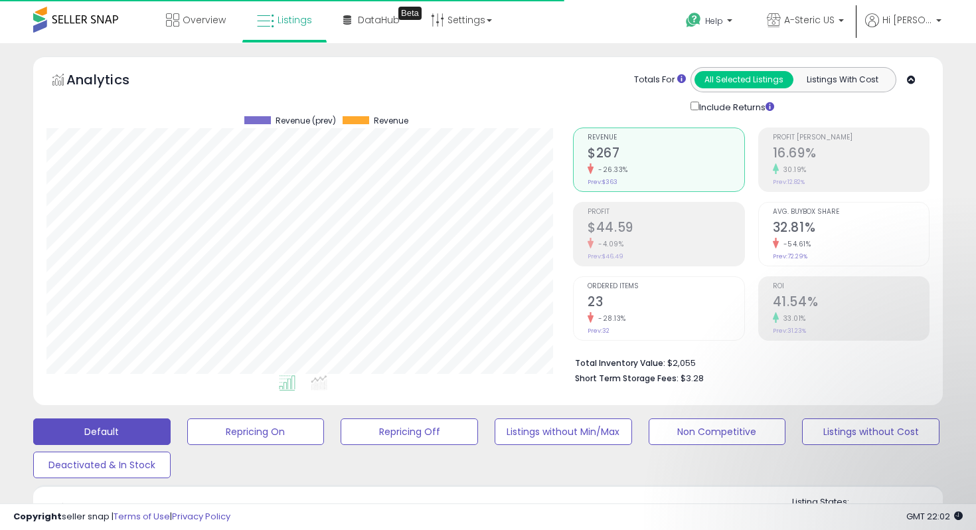  I want to click on a: Help, so click(710, 23).